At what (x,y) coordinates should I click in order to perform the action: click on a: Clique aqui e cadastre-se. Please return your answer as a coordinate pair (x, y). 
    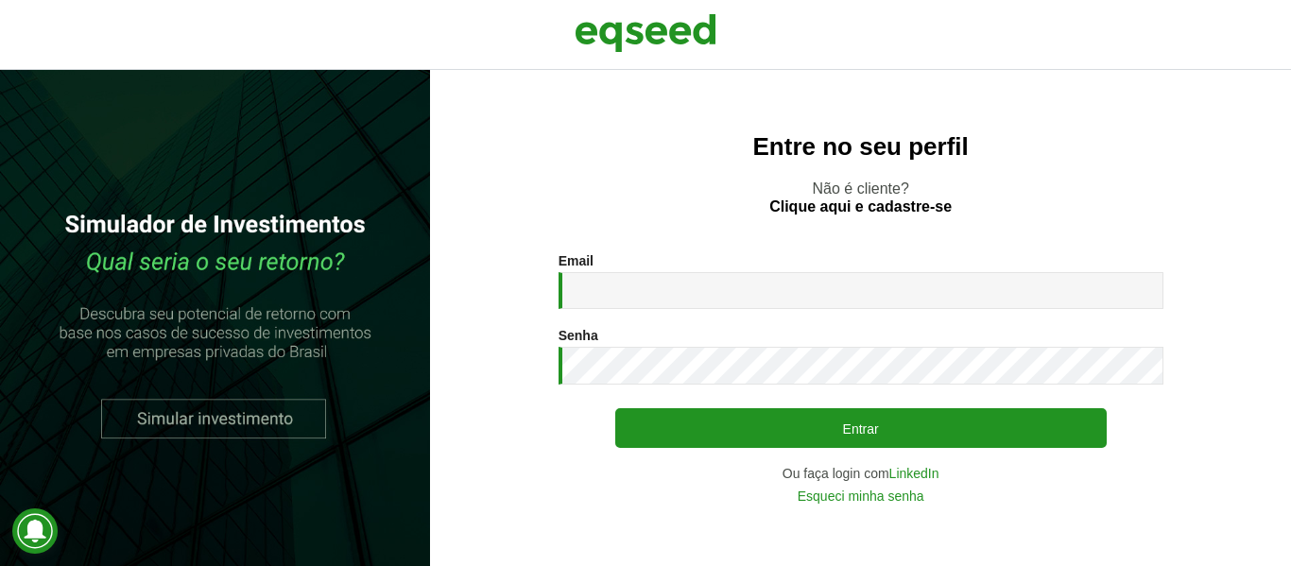
    Looking at the image, I should click on (860, 207).